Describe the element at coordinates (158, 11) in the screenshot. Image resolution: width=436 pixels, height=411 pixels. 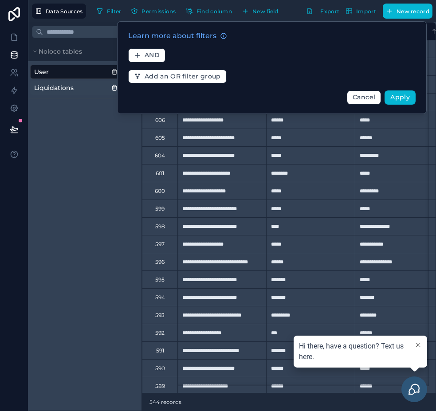
I see `span: Permissions` at that location.